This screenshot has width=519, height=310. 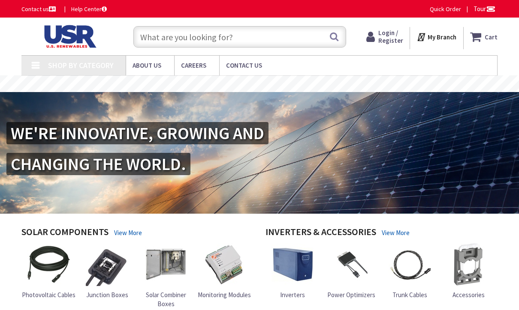 I want to click on strong: Cart, so click(x=491, y=37).